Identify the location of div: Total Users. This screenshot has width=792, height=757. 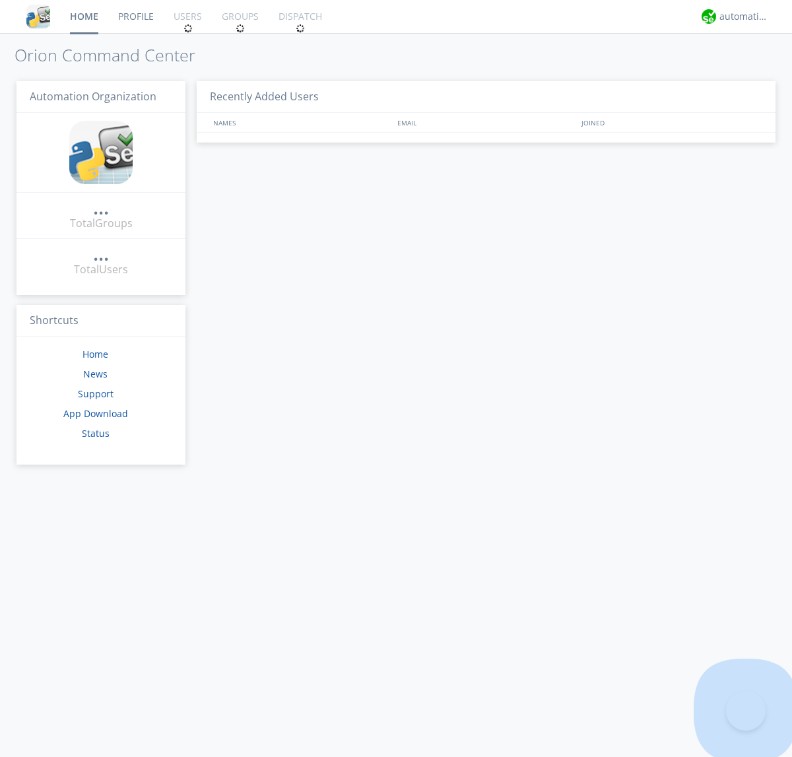
(101, 269).